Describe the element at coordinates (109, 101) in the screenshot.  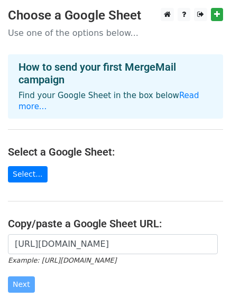
I see `a: Read more...` at that location.